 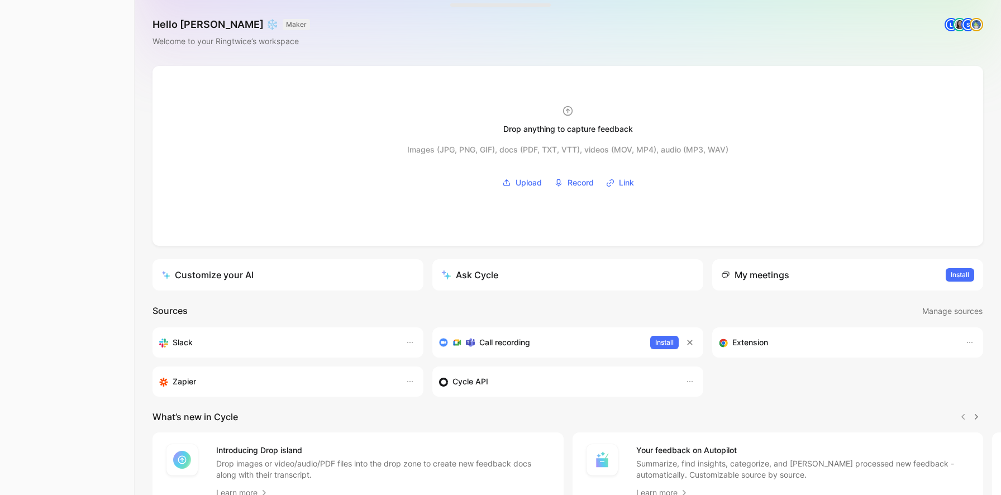 I want to click on span: Upload, so click(x=528, y=183).